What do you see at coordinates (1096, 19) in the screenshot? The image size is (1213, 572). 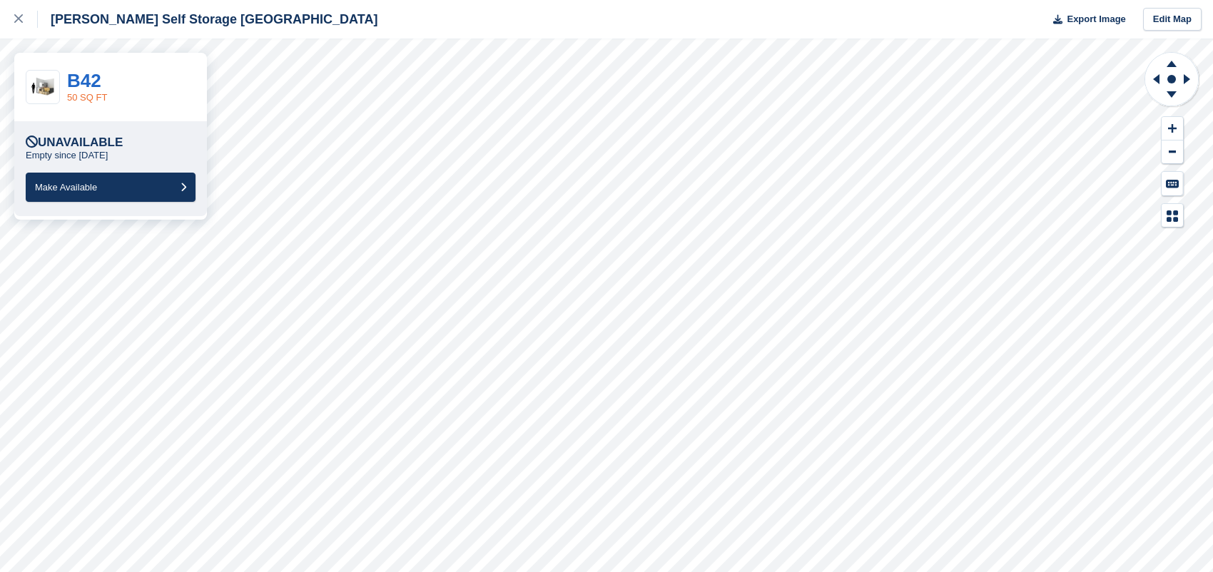 I see `span: Export Image` at bounding box center [1096, 19].